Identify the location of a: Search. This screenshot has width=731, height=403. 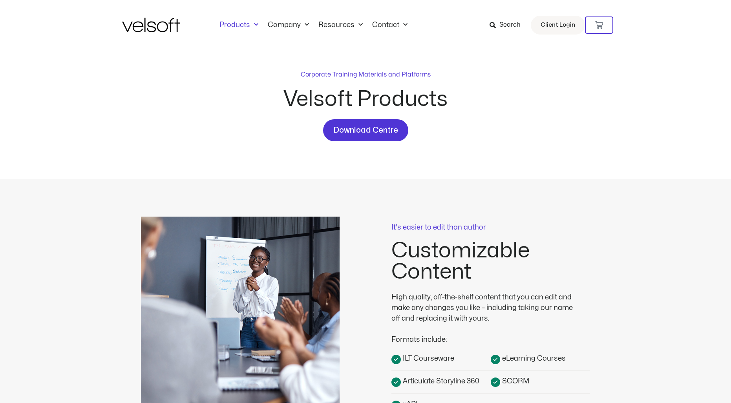
(508, 25).